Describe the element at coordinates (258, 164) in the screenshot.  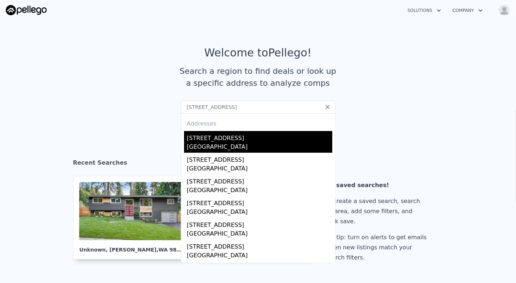
I see `div: Recent Searches` at that location.